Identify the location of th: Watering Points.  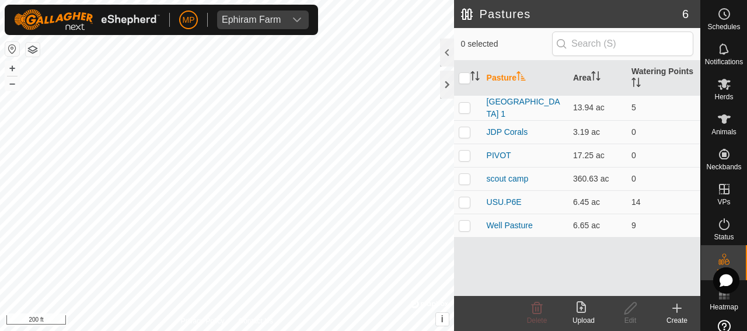
(664, 78).